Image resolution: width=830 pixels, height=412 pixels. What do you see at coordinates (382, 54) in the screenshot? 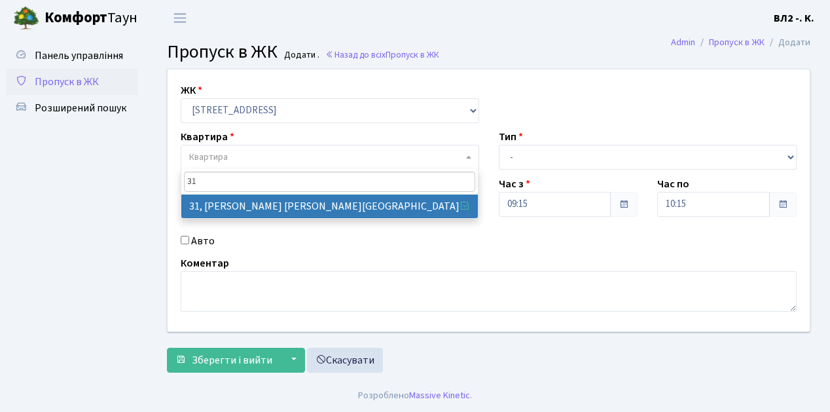
I see `a: Назад до всіхПропуск в ЖК` at bounding box center [382, 54].